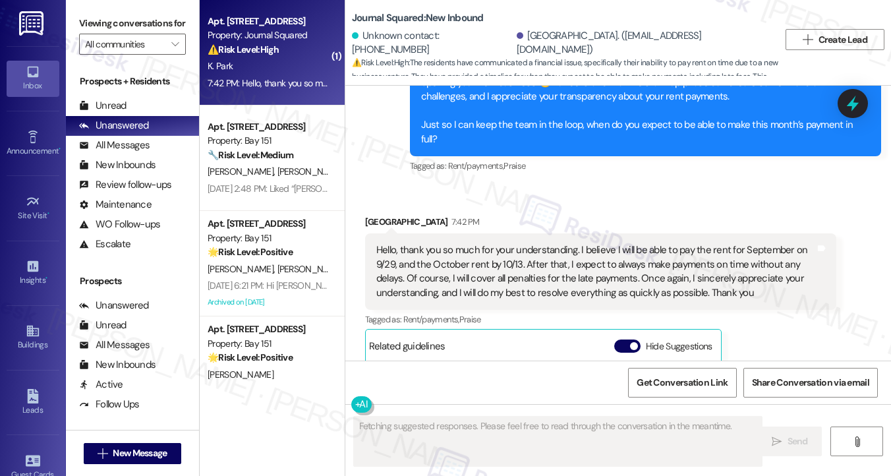 The width and height of the screenshot is (891, 476). I want to click on img: ResiDesk Logo, so click(32, 23).